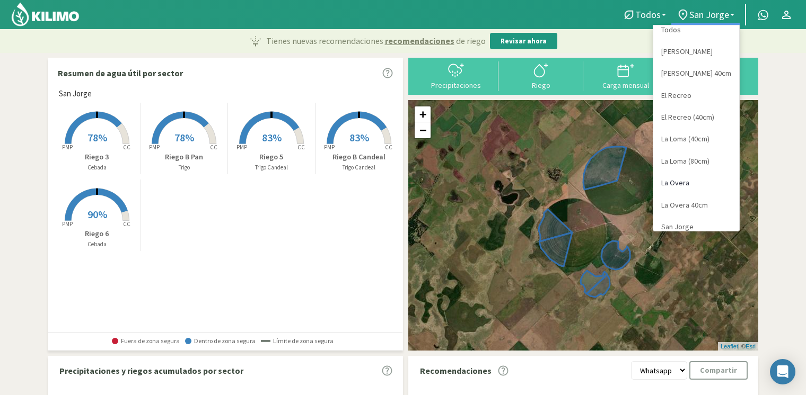 The height and width of the screenshot is (395, 806). I want to click on p: Resumen de agua útil por sector, so click(120, 73).